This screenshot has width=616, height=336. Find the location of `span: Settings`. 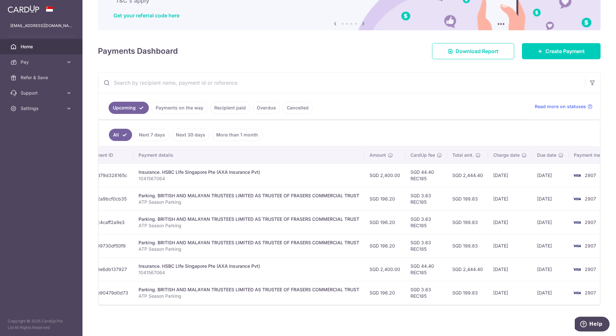

span: Settings is located at coordinates (42, 109).